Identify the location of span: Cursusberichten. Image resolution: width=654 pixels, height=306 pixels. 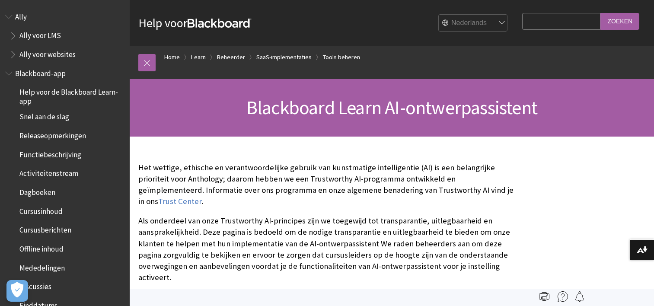
(45, 229).